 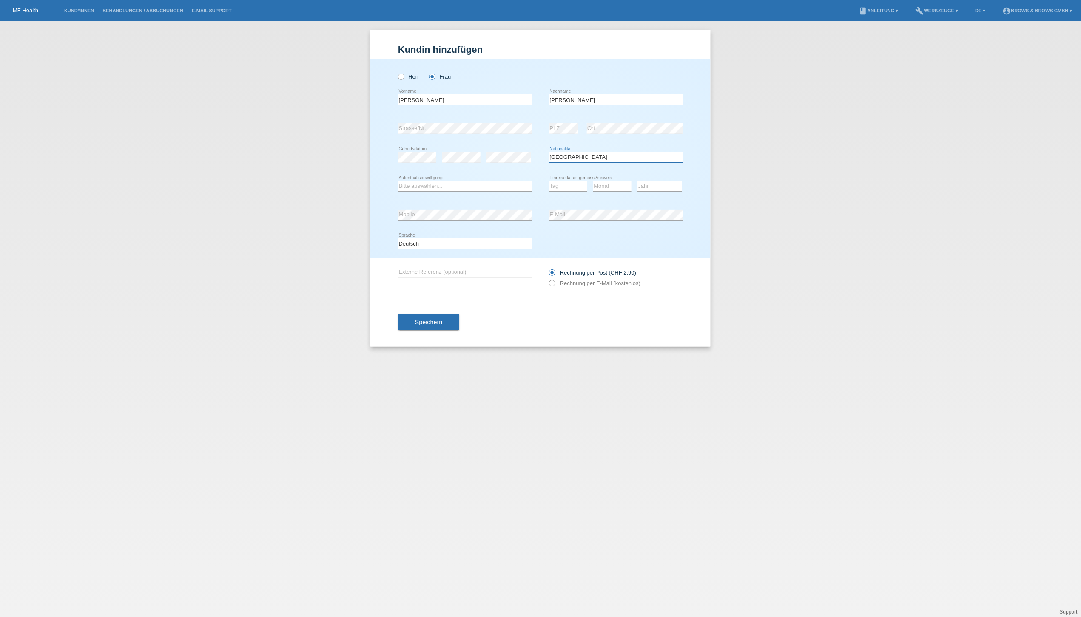 What do you see at coordinates (431, 76) in the screenshot?
I see `input: Frau` at bounding box center [431, 76].